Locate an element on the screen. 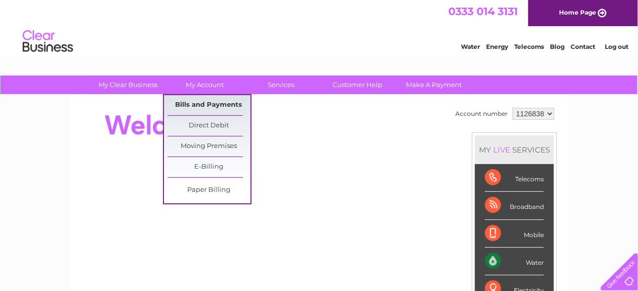 The width and height of the screenshot is (638, 291). a: Water is located at coordinates (471, 46).